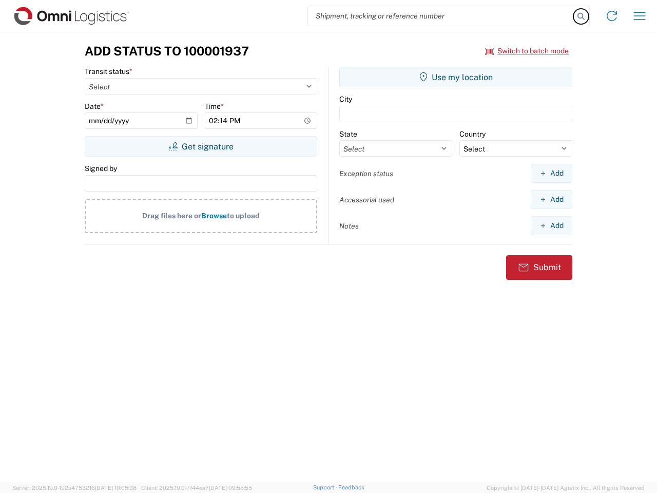 Image resolution: width=657 pixels, height=493 pixels. Describe the element at coordinates (346, 99) in the screenshot. I see `label: City` at that location.